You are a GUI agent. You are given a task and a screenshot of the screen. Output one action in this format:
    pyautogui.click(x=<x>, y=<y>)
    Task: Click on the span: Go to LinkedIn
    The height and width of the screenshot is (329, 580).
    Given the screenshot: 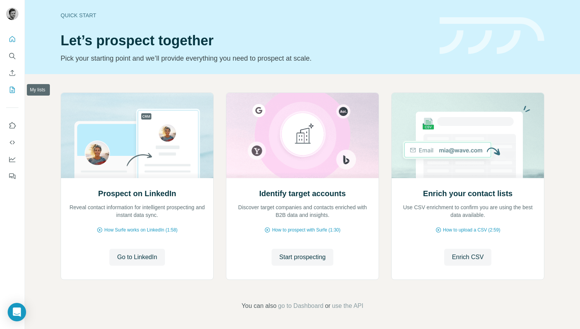 What is the action you would take?
    pyautogui.click(x=137, y=257)
    